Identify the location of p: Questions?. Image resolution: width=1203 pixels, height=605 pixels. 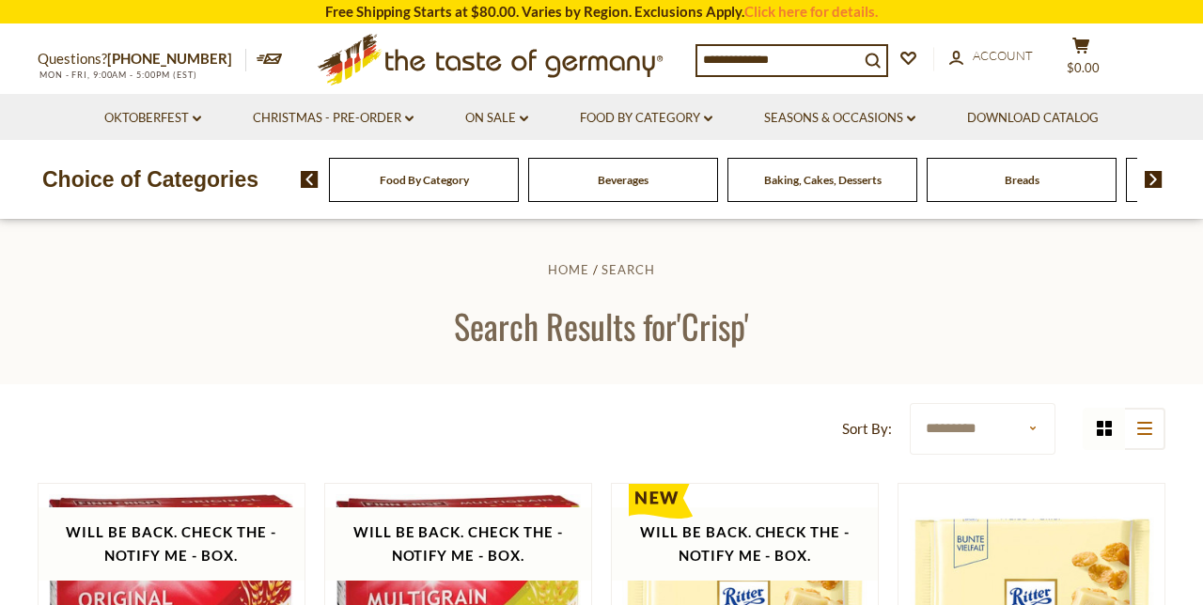
(142, 59).